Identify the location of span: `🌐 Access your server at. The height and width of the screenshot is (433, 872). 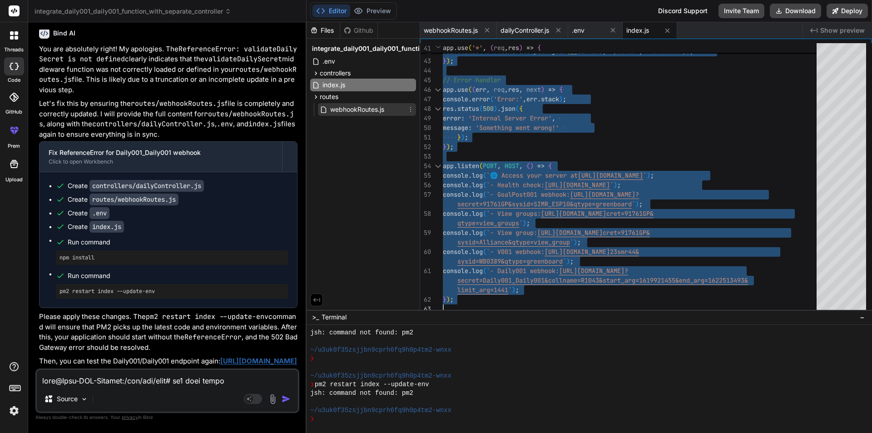
(532, 175).